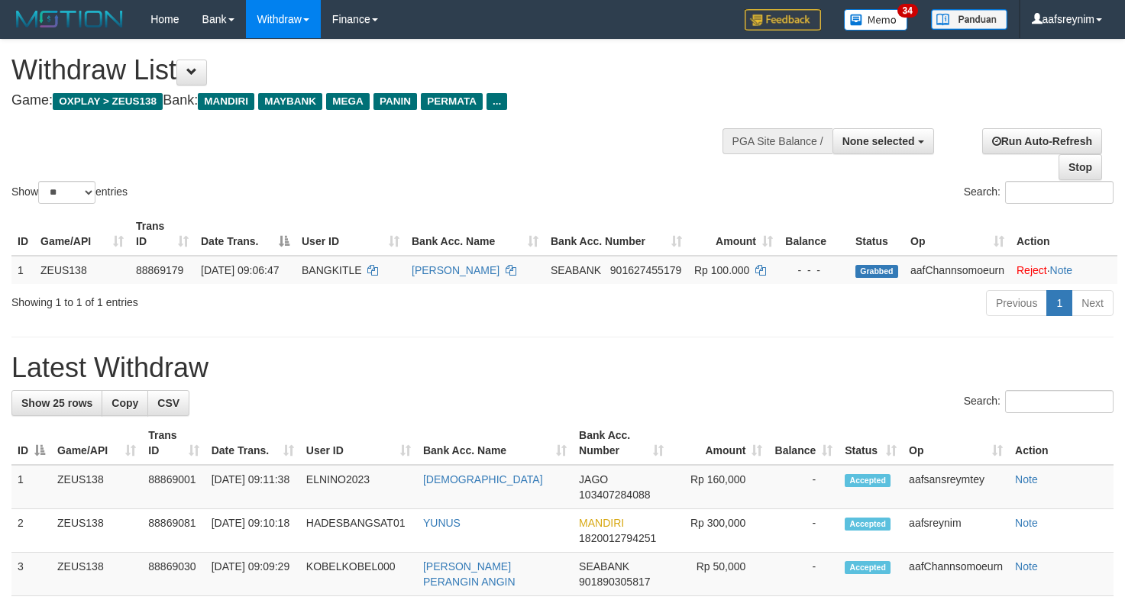 Image resolution: width=1125 pixels, height=600 pixels. What do you see at coordinates (907, 11) in the screenshot?
I see `span: 34` at bounding box center [907, 11].